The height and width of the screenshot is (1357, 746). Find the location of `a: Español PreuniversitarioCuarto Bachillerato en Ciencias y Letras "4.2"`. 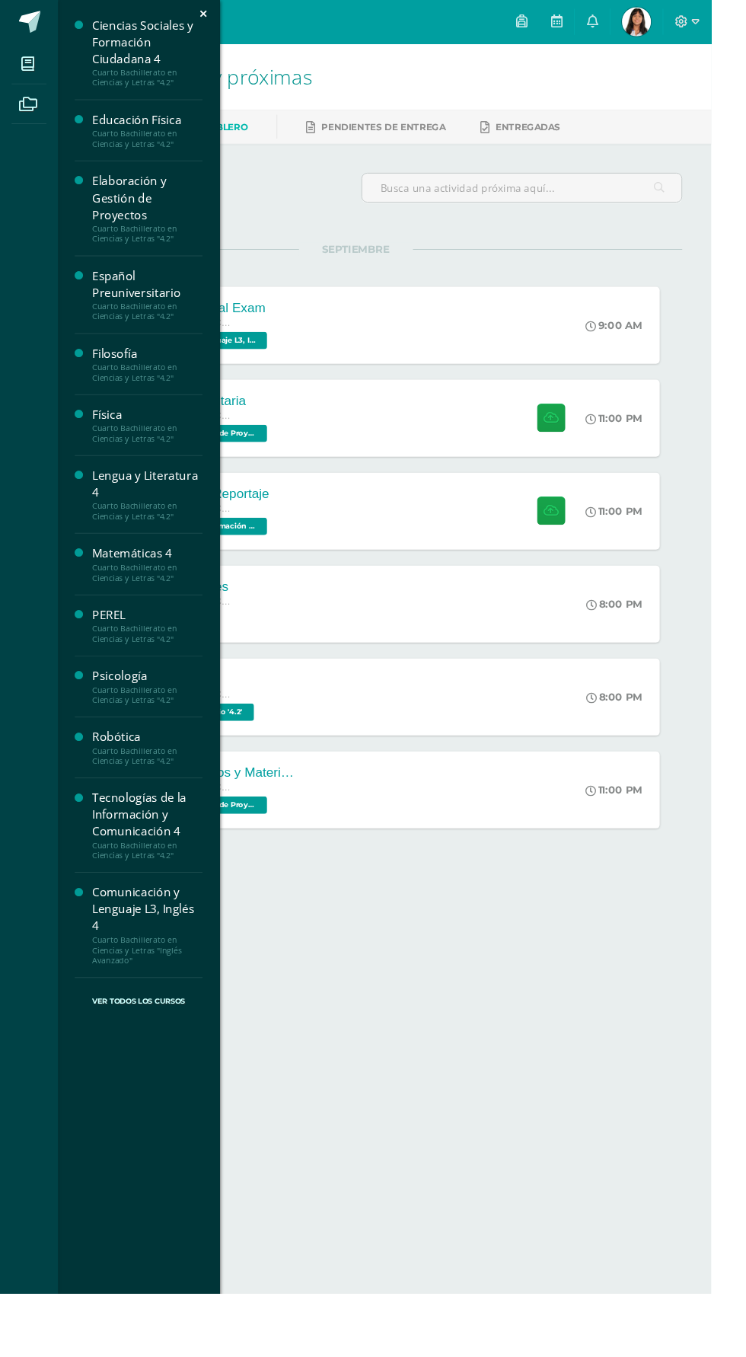

a: Español PreuniversitarioCuarto Bachillerato en Ciencias y Letras "4.2" is located at coordinates (155, 309).